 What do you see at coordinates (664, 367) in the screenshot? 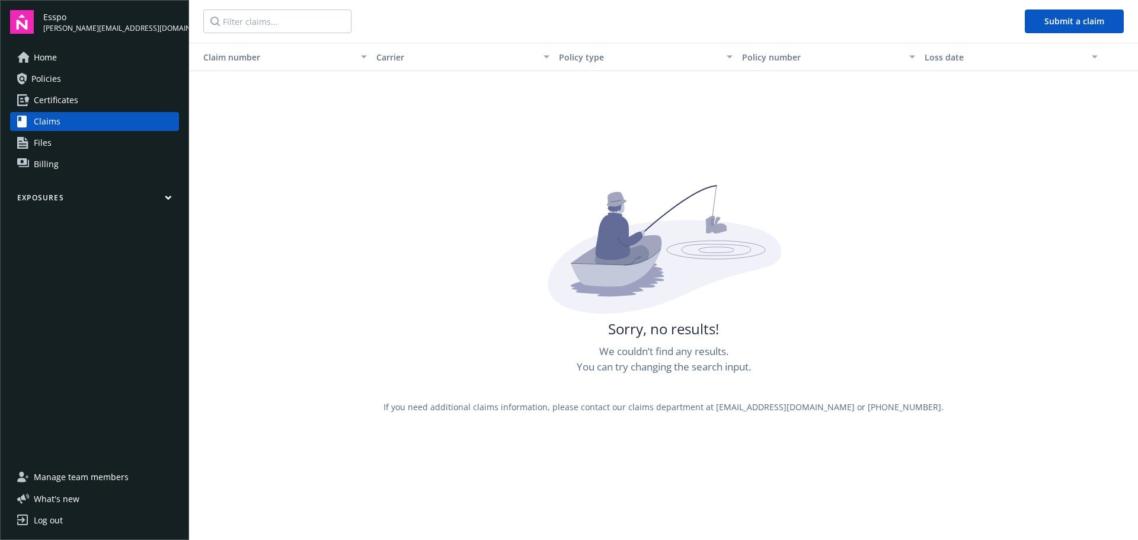
I see `span: You can try changing the search input.` at bounding box center [664, 367].